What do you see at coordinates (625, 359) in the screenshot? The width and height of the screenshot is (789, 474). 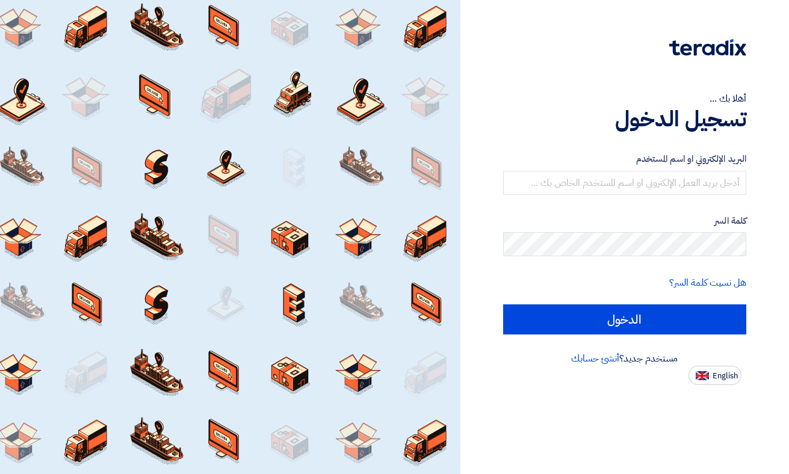 I see `div: مستخدم جديد؟` at bounding box center [625, 359].